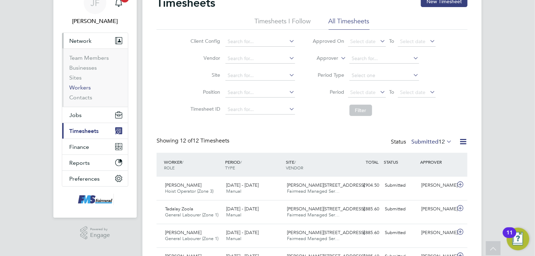 The height and width of the screenshot is (256, 535). What do you see at coordinates (441, 142) in the screenshot?
I see `span: 12` at bounding box center [441, 142].